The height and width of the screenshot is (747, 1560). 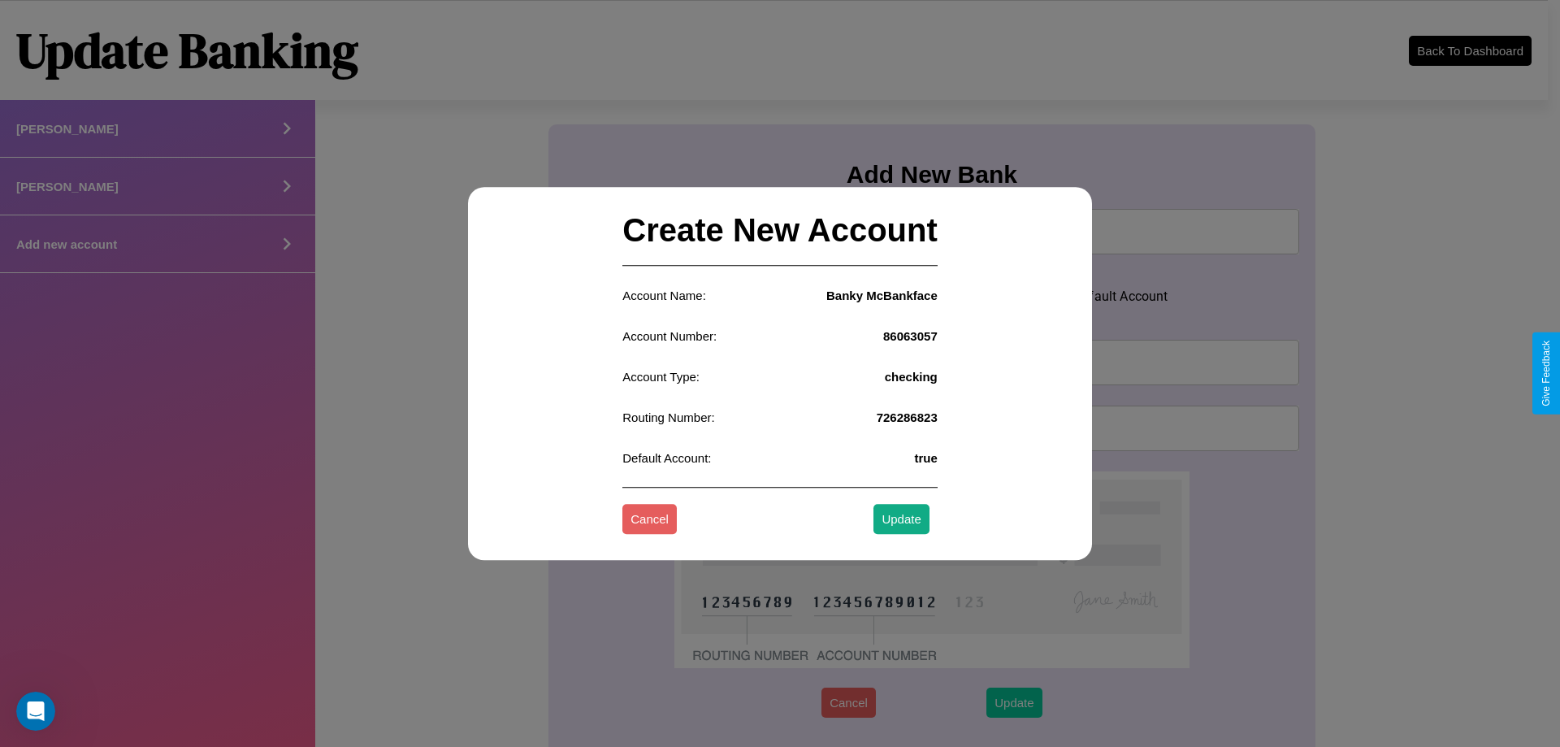 I want to click on p: Default Account:, so click(x=666, y=457).